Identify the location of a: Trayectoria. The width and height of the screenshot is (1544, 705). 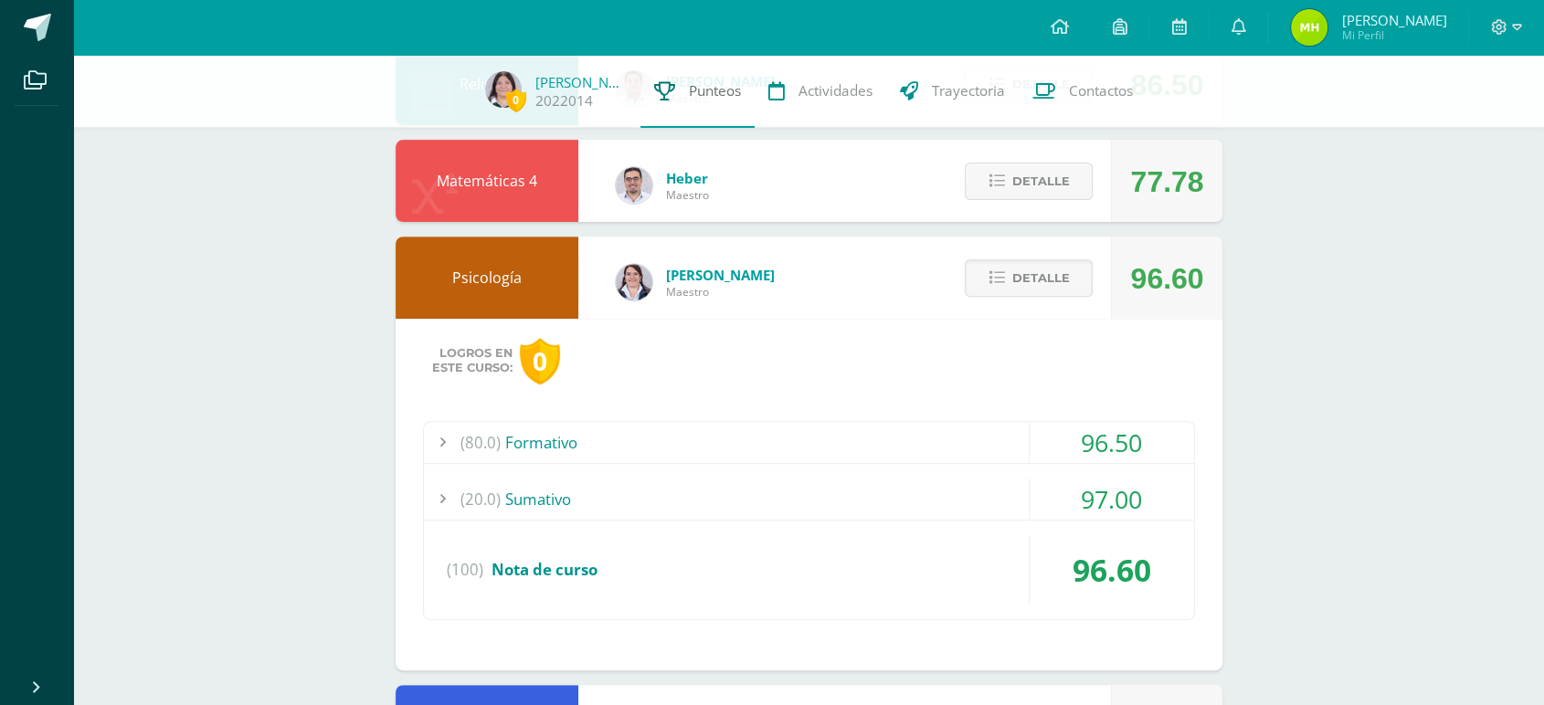
(952, 91).